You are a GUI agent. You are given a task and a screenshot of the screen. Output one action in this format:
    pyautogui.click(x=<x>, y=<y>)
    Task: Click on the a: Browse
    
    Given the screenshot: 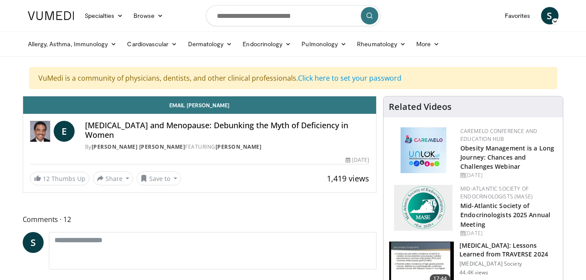 What is the action you would take?
    pyautogui.click(x=148, y=16)
    